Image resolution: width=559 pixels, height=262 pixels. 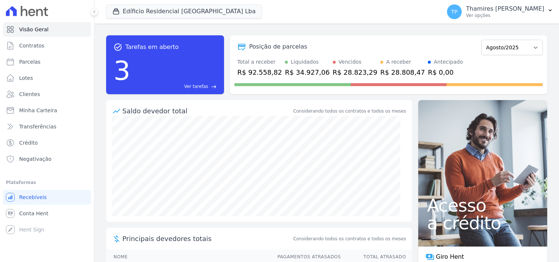 What do you see at coordinates (118, 47) in the screenshot?
I see `span: task_alt` at bounding box center [118, 47].